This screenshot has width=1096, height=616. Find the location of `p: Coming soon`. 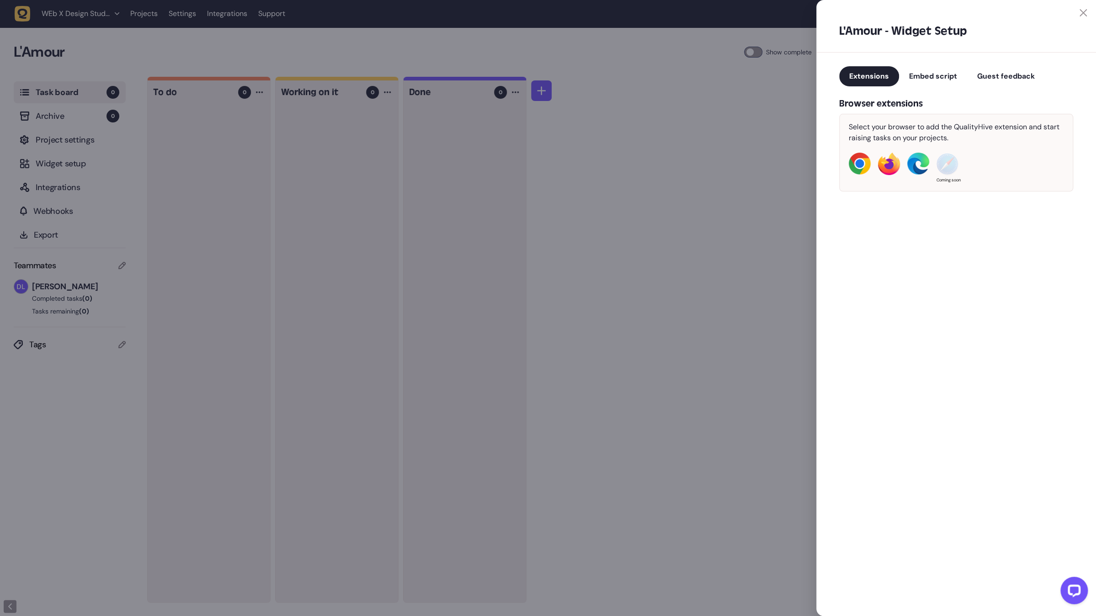

p: Coming soon is located at coordinates (948, 180).